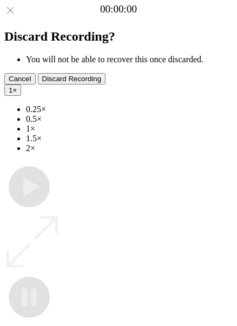  I want to click on a: 00:00:00, so click(119, 9).